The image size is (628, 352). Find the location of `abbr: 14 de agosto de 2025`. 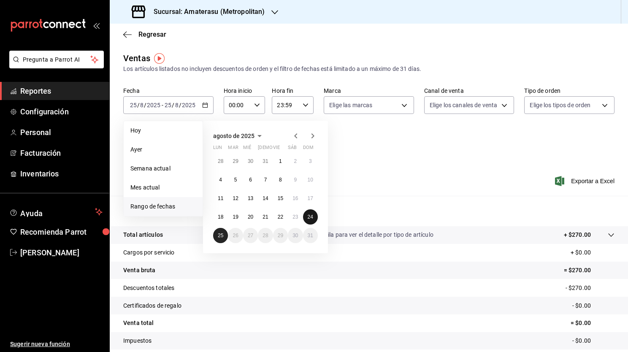

abbr: 14 de agosto de 2025 is located at coordinates (265, 198).